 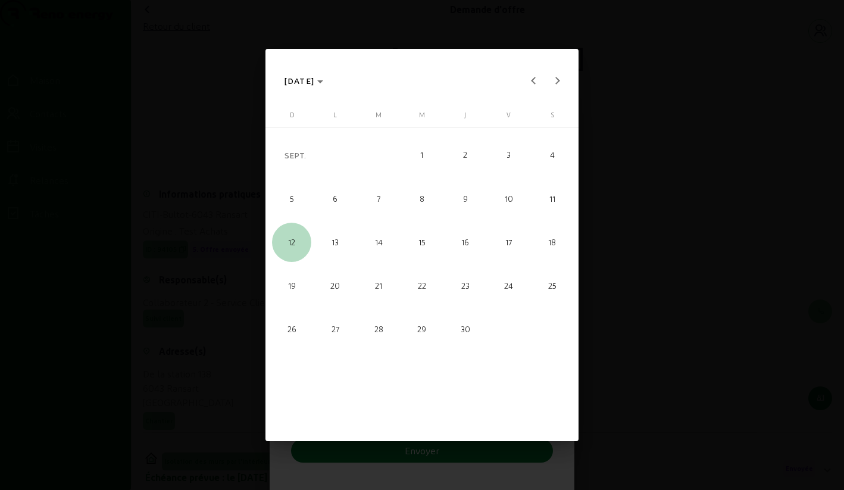 What do you see at coordinates (335, 242) in the screenshot?
I see `font: 13` at bounding box center [335, 242].